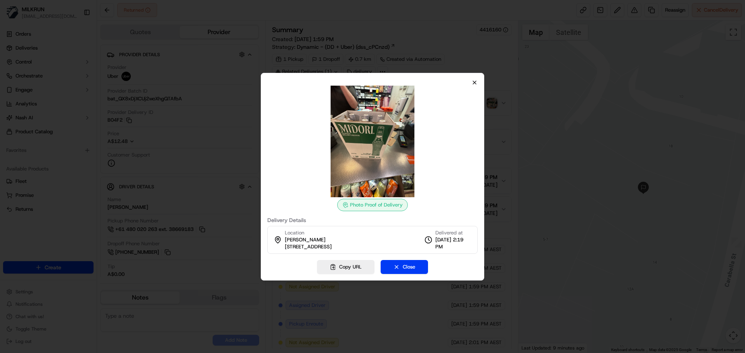  What do you see at coordinates (294, 233) in the screenshot?
I see `span: Location` at bounding box center [294, 233].